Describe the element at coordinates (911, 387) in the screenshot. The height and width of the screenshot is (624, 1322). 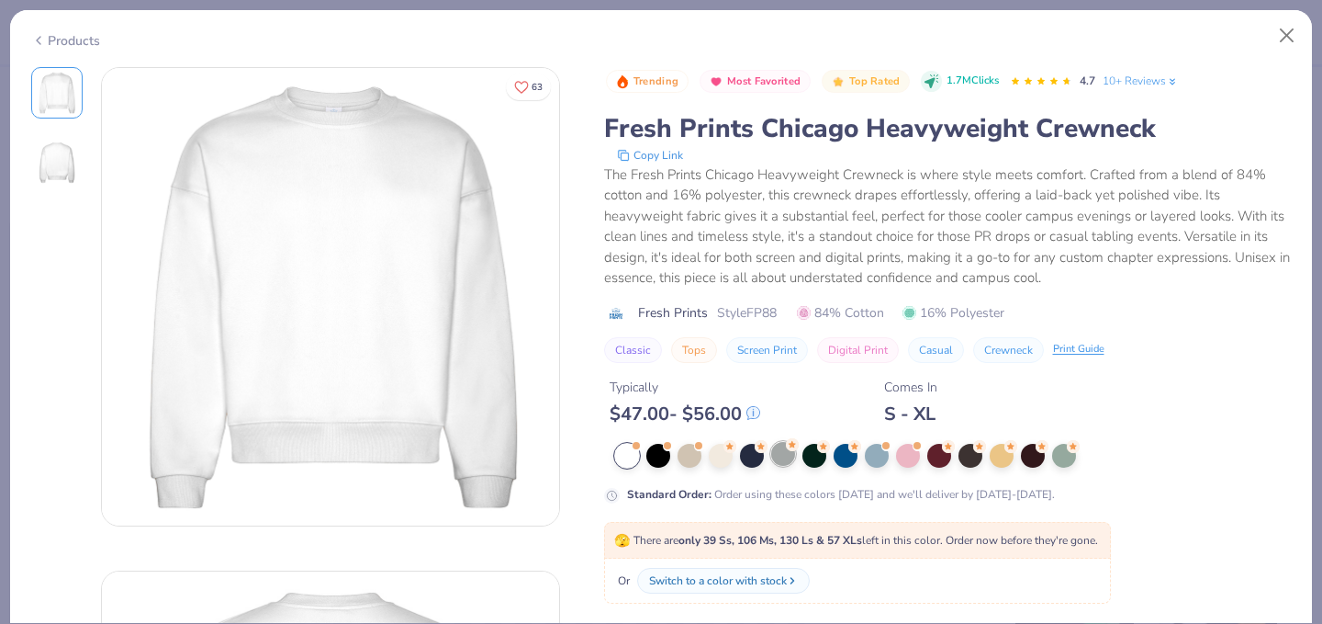
I see `div: Comes In` at that location.